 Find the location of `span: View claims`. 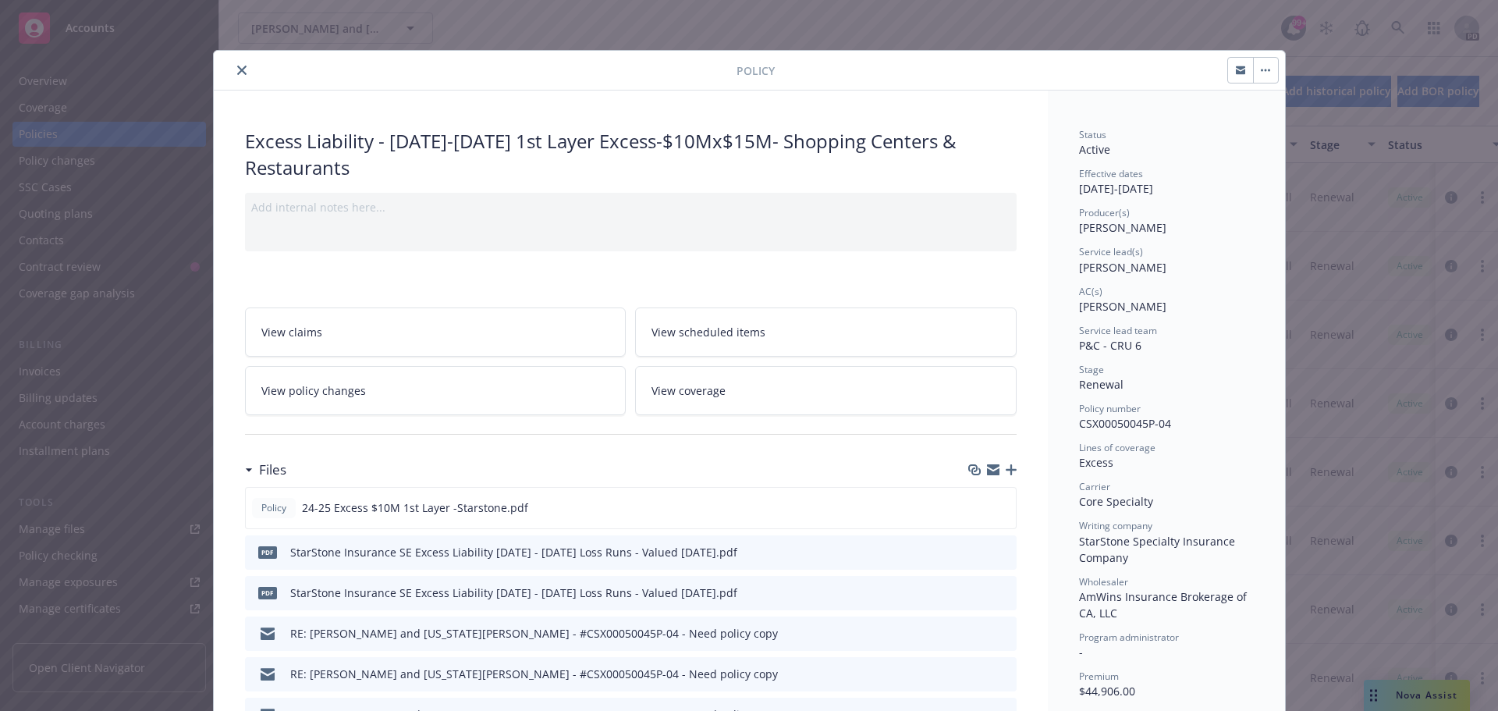

span: View claims is located at coordinates (292, 332).